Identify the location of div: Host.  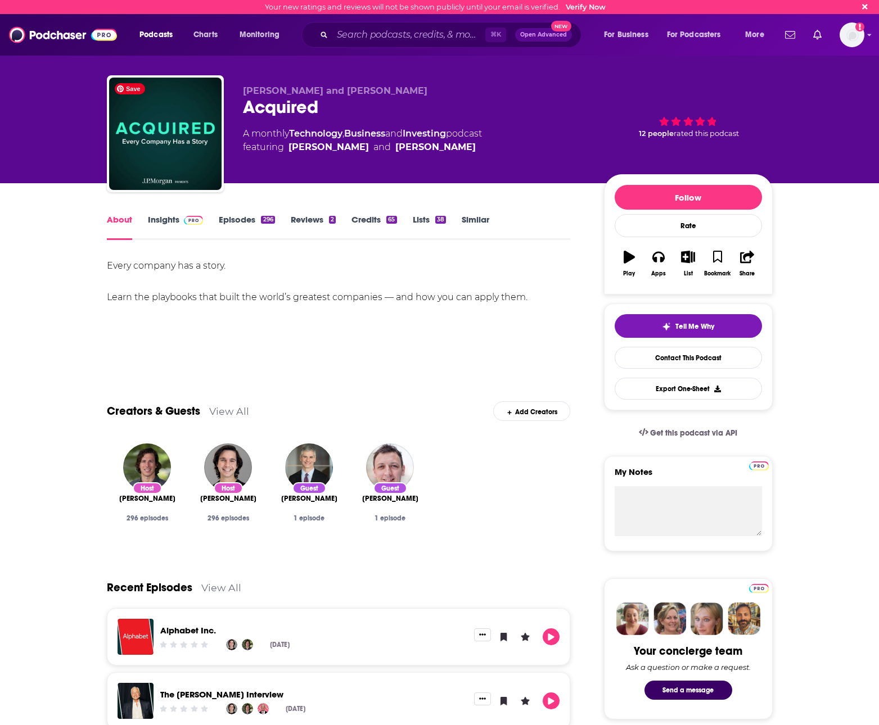
(228, 488).